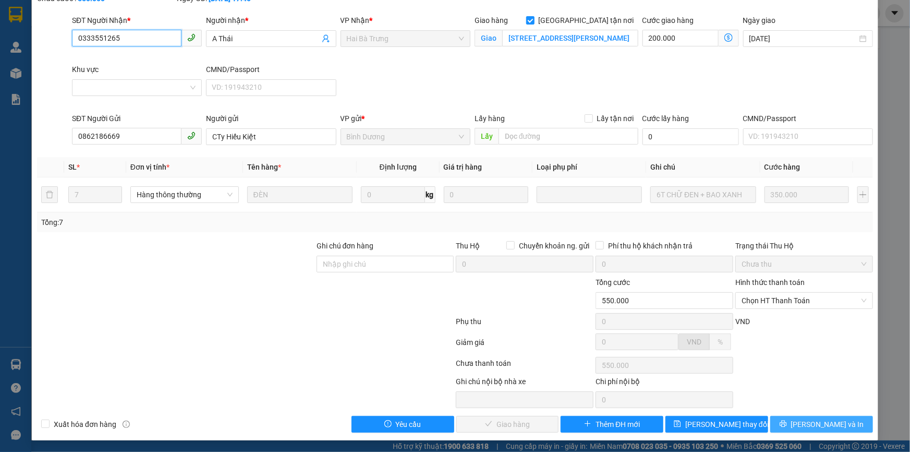 The width and height of the screenshot is (910, 452). What do you see at coordinates (613, 282) in the screenshot?
I see `span: Tổng cước` at bounding box center [613, 282].